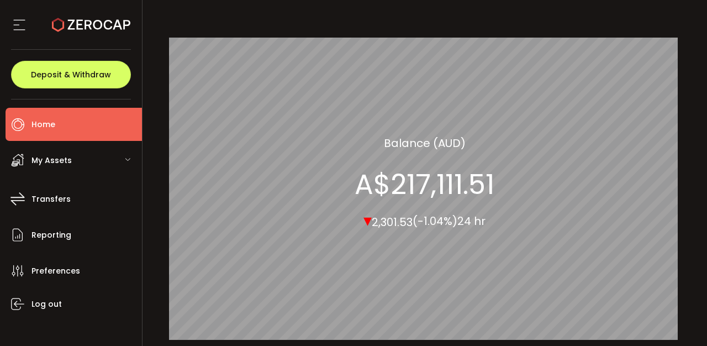 The height and width of the screenshot is (346, 707). Describe the element at coordinates (51, 199) in the screenshot. I see `span: Transfers` at that location.